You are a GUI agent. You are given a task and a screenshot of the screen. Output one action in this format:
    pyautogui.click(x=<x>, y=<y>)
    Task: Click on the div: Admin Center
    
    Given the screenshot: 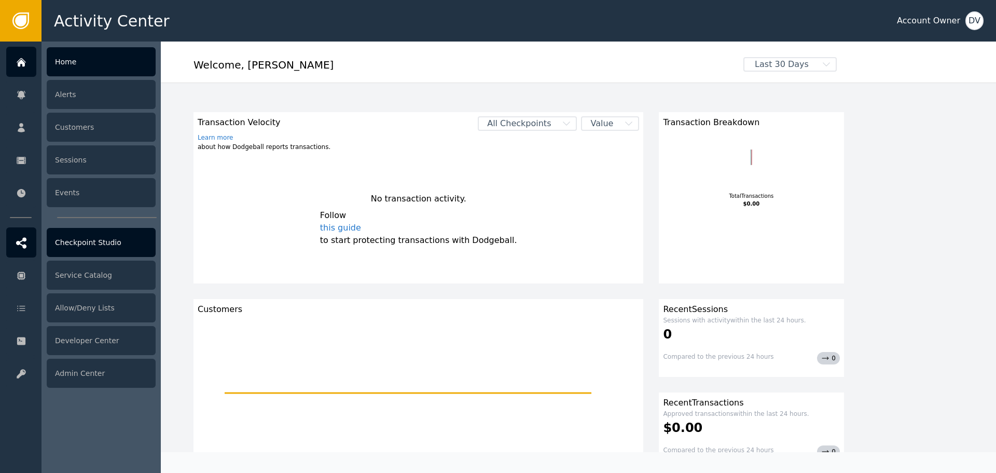 What is the action you would take?
    pyautogui.click(x=101, y=373)
    